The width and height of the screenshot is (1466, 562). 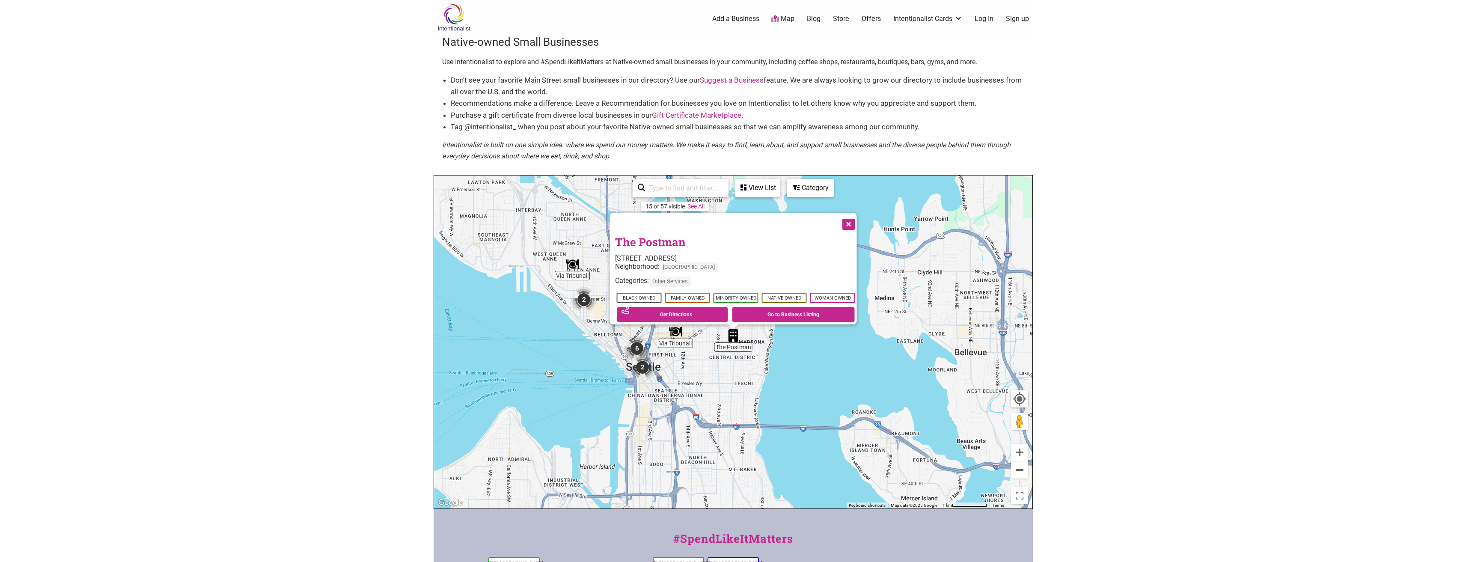 I want to click on a: Go to Business Listing, so click(x=793, y=315).